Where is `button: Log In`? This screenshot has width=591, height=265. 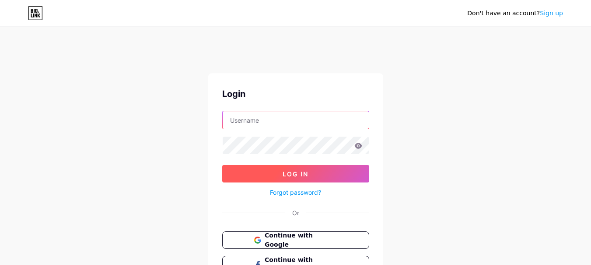
button: Log In is located at coordinates (296, 174).